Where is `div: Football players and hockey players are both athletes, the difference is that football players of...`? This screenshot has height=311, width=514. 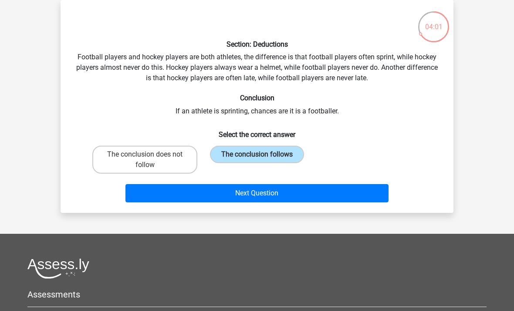 div: Football players and hockey players are both athletes, the difference is that football players of... is located at coordinates (257, 106).